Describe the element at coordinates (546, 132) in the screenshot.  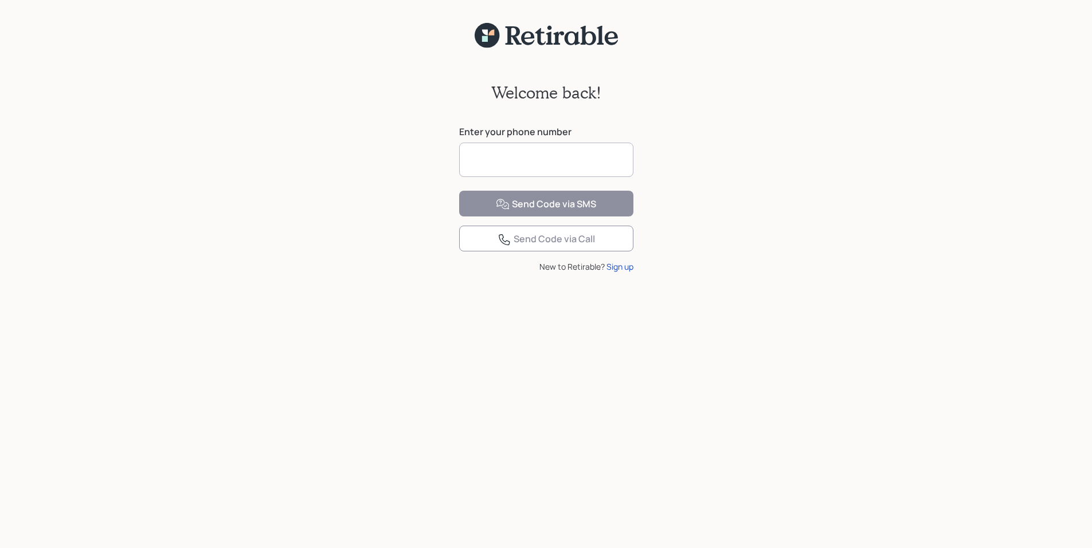
I see `label: Enter your phone number` at that location.